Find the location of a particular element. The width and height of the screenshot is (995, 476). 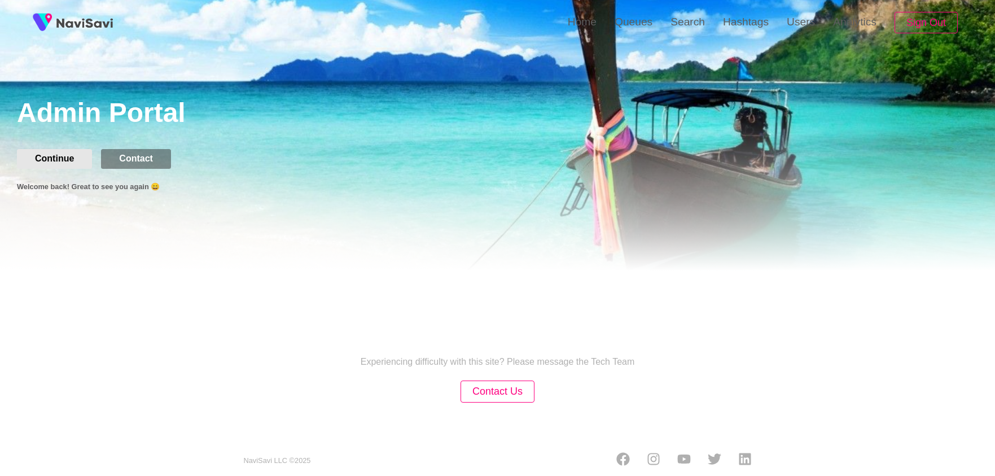

small: NaviSavi LLC © 2025 is located at coordinates (277, 460).